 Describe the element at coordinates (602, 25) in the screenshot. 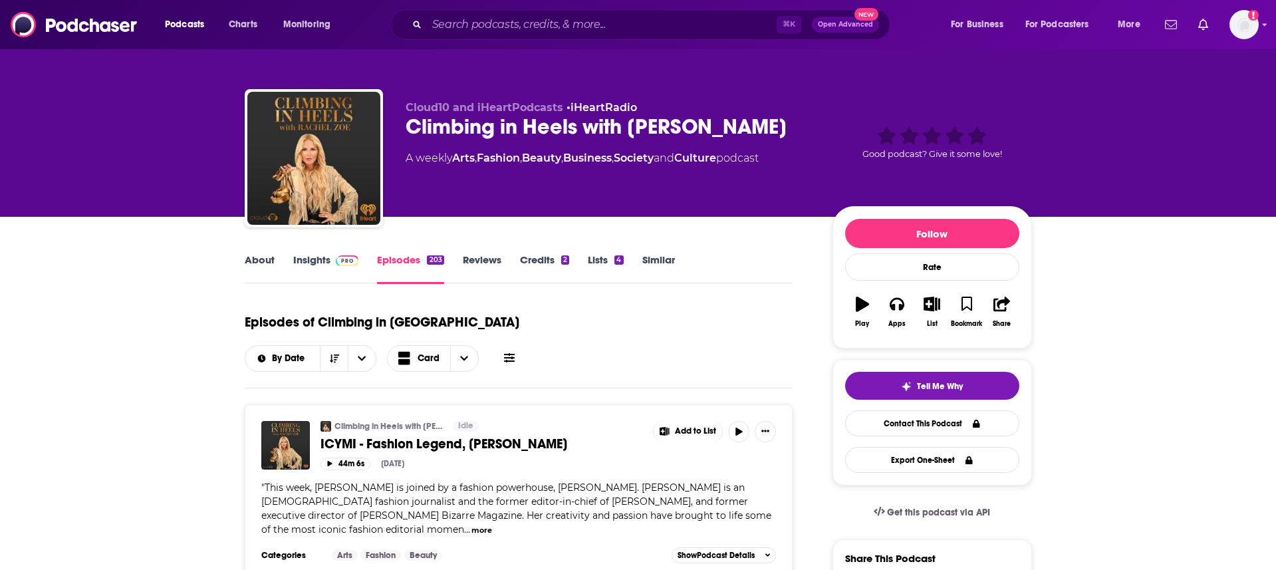

I see `input: Search podcasts, credits, & more...` at that location.